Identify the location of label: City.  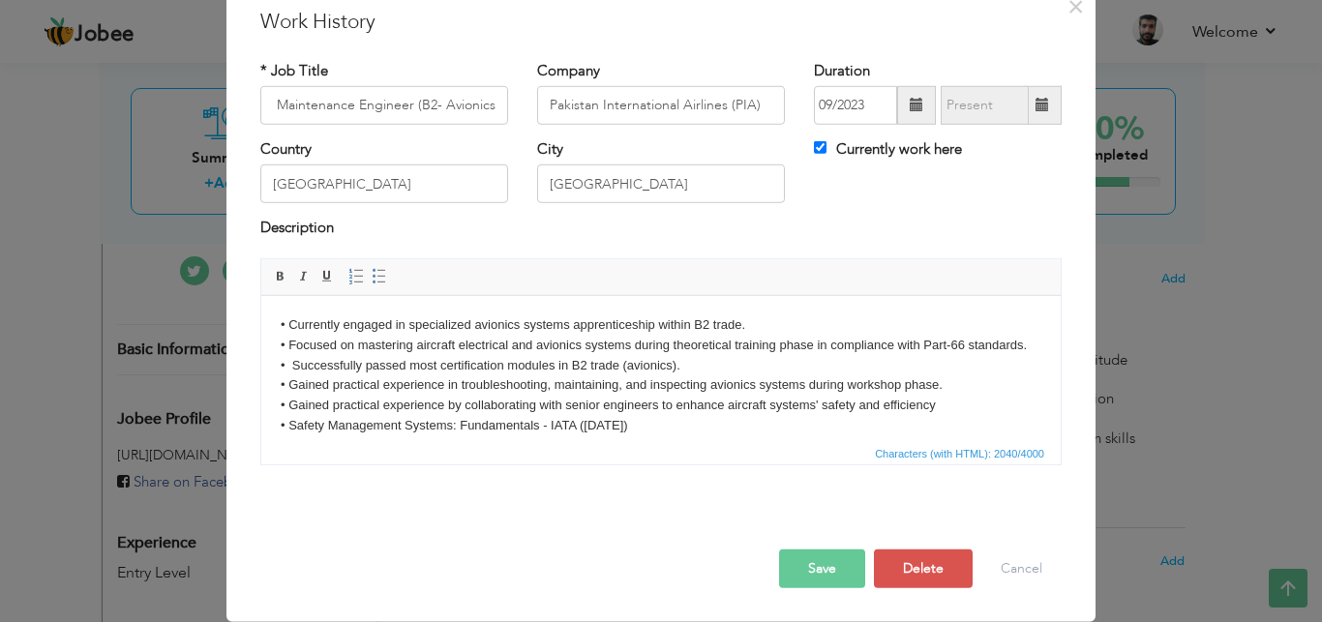
(550, 149).